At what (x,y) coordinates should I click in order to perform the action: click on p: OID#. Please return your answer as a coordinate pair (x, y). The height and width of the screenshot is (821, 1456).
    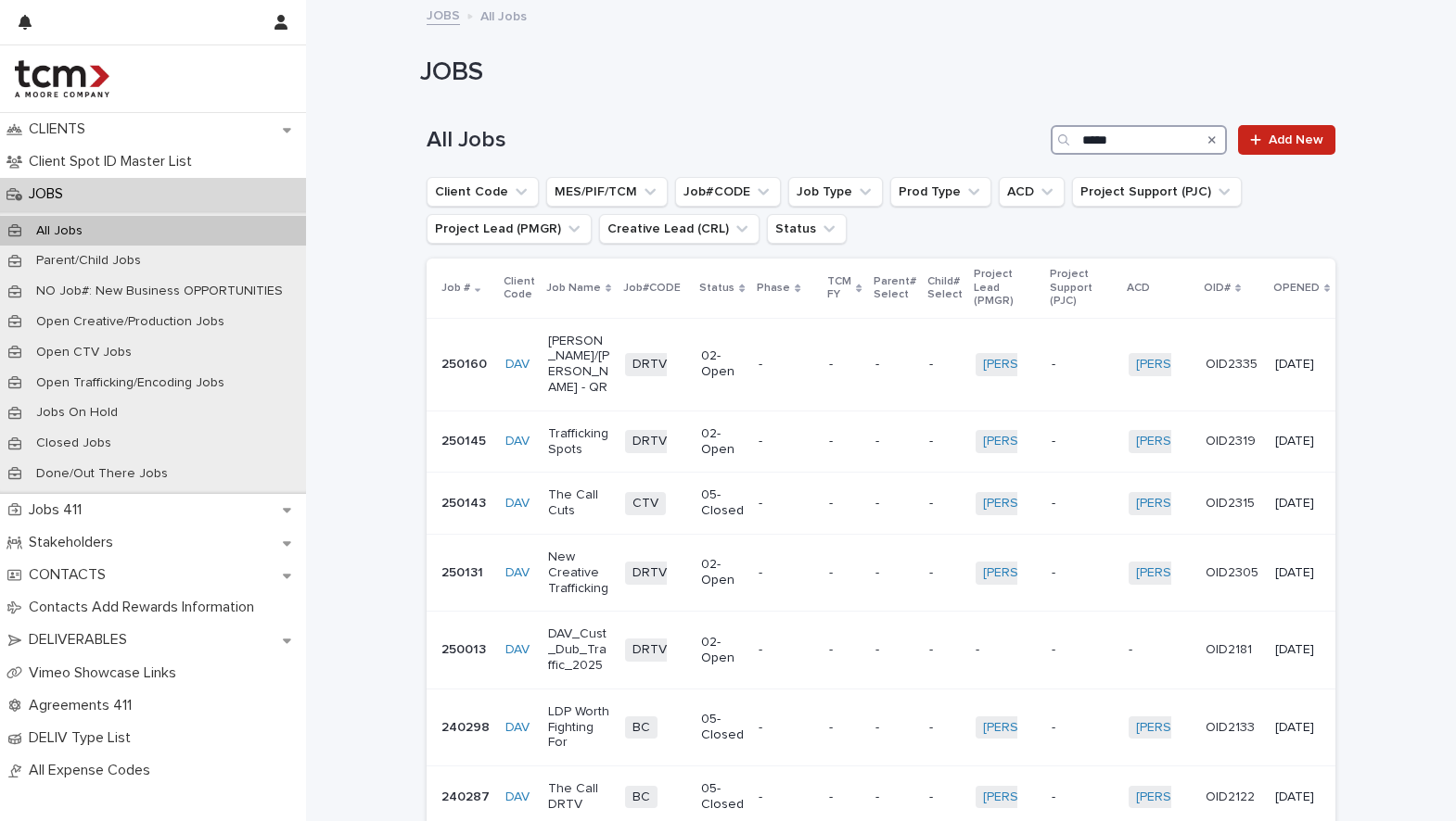
    Looking at the image, I should click on (1217, 288).